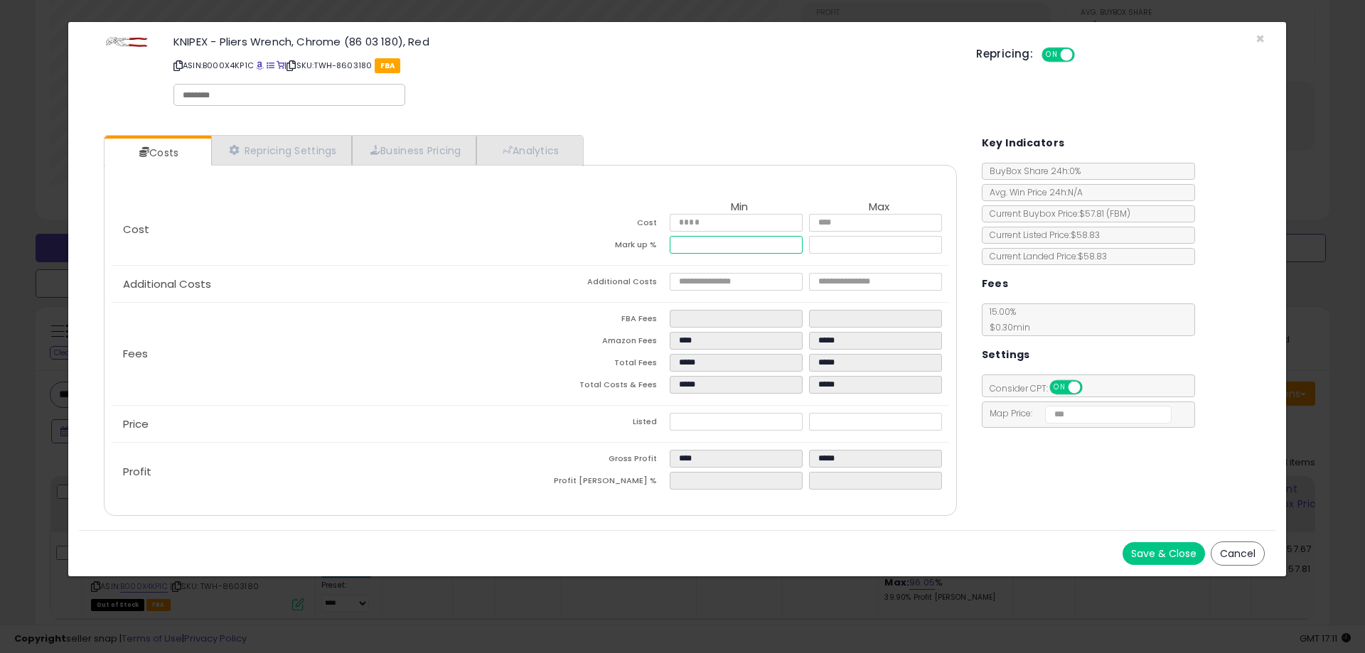 This screenshot has width=1365, height=653. Describe the element at coordinates (600, 365) in the screenshot. I see `td: Total Fees` at that location.